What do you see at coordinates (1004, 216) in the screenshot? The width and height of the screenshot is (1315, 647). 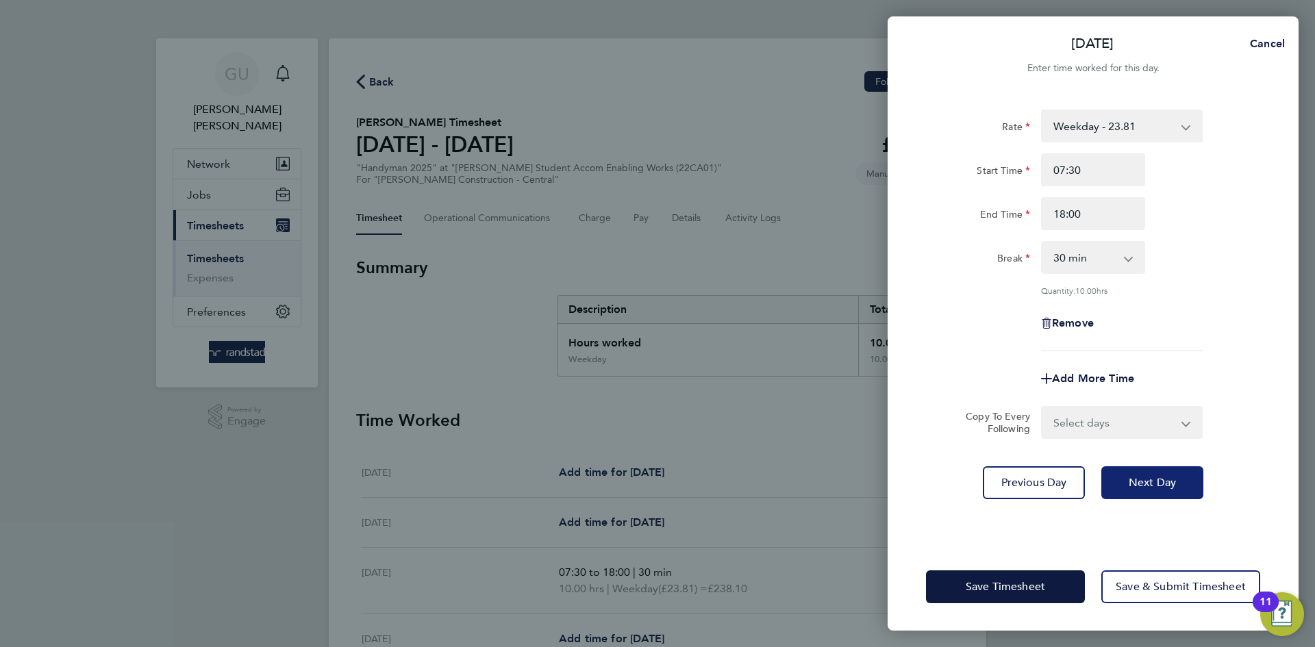 I see `label: End Time` at bounding box center [1004, 216].